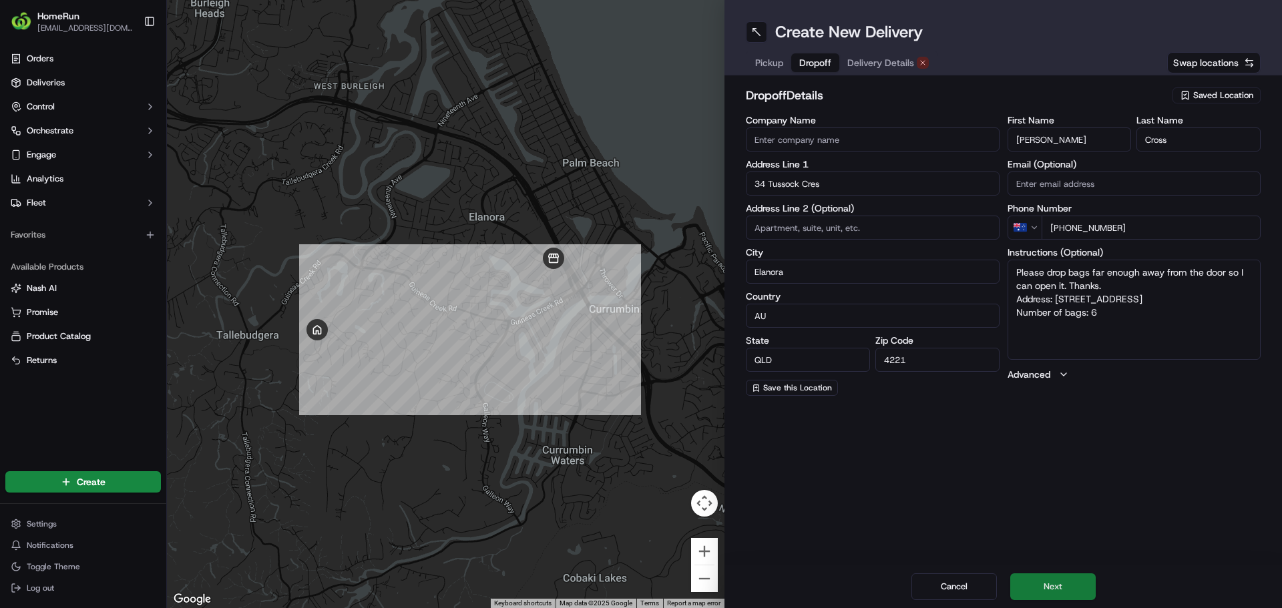 This screenshot has height=608, width=1282. I want to click on input: Enter email address, so click(1135, 184).